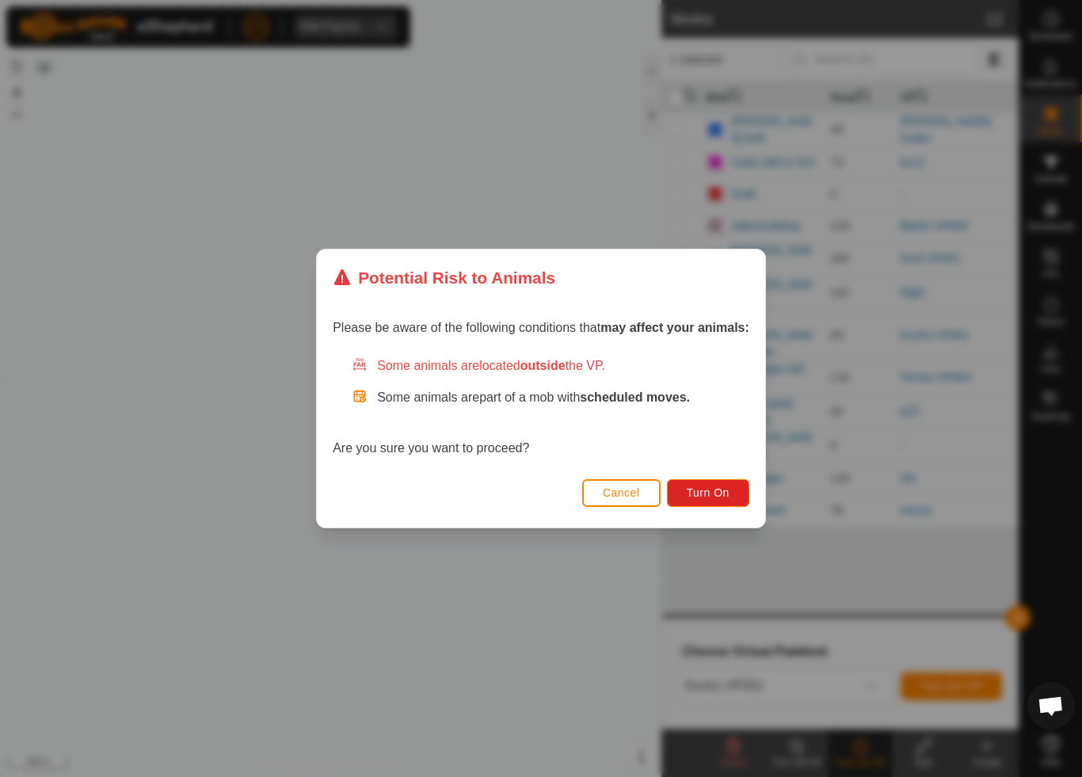 The image size is (1082, 777). What do you see at coordinates (635, 397) in the screenshot?
I see `strong: scheduled moves.` at bounding box center [635, 397].